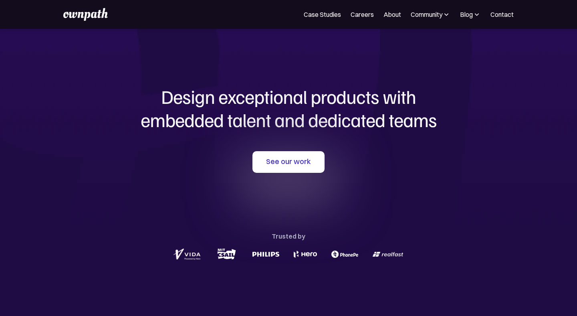  What do you see at coordinates (289, 108) in the screenshot?
I see `h1: Design exceptional products with embedded talent and dedicated teams` at bounding box center [289, 108].